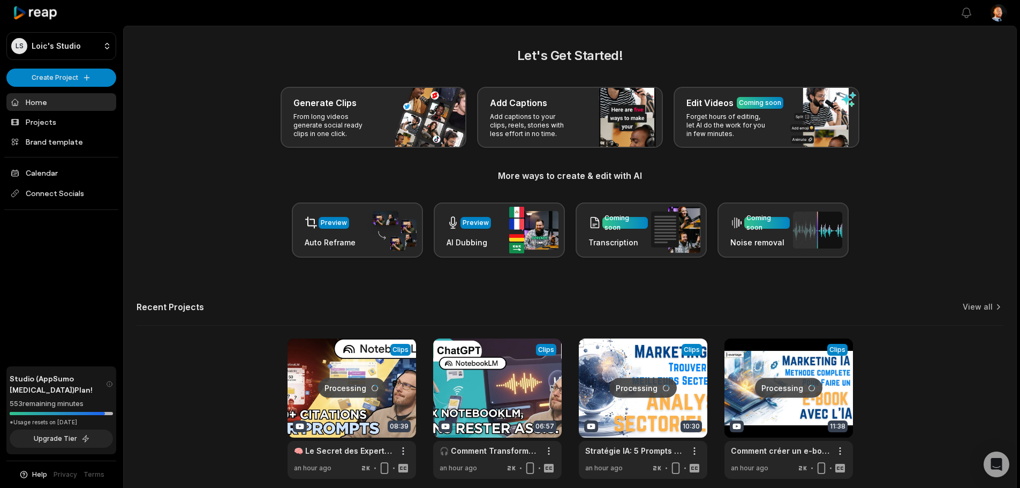  Describe the element at coordinates (40, 474) in the screenshot. I see `span: Help` at that location.